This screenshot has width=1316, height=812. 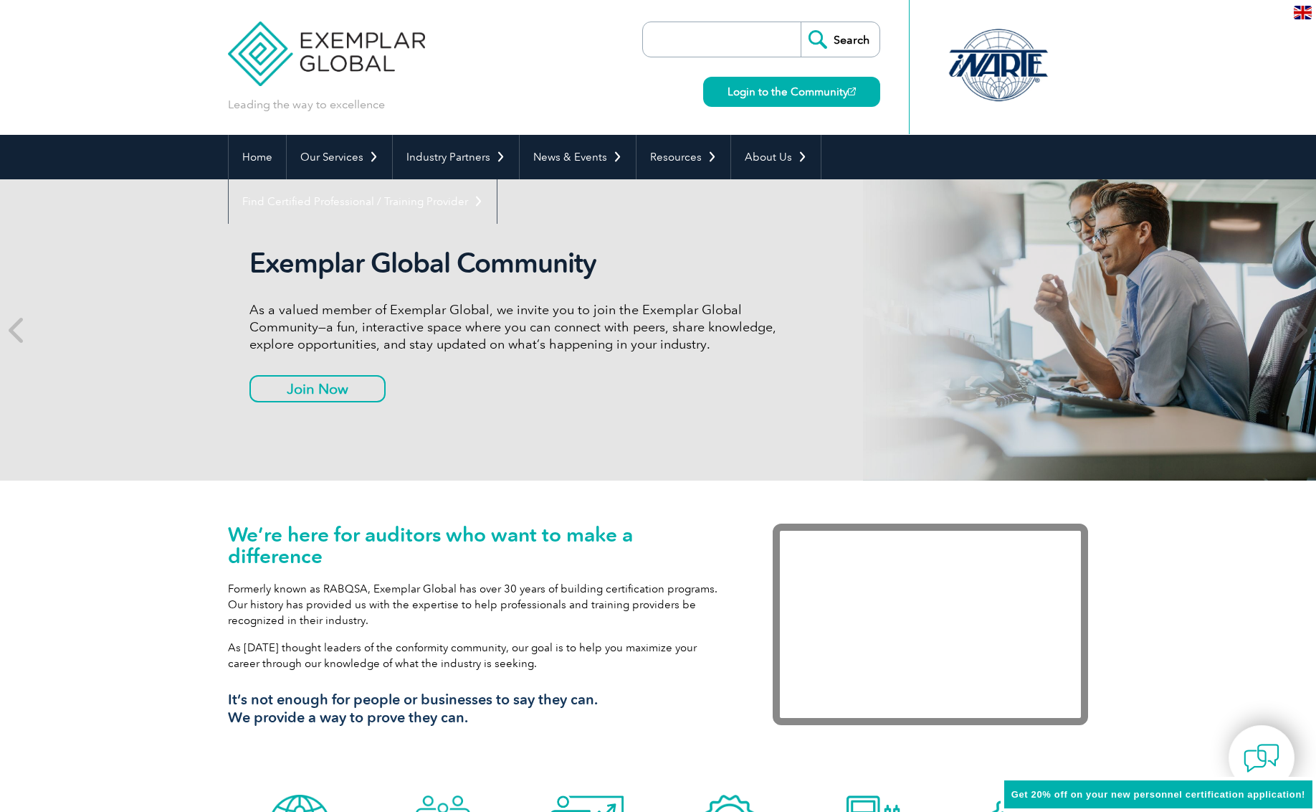 What do you see at coordinates (683, 157) in the screenshot?
I see `a: Resources` at bounding box center [683, 157].